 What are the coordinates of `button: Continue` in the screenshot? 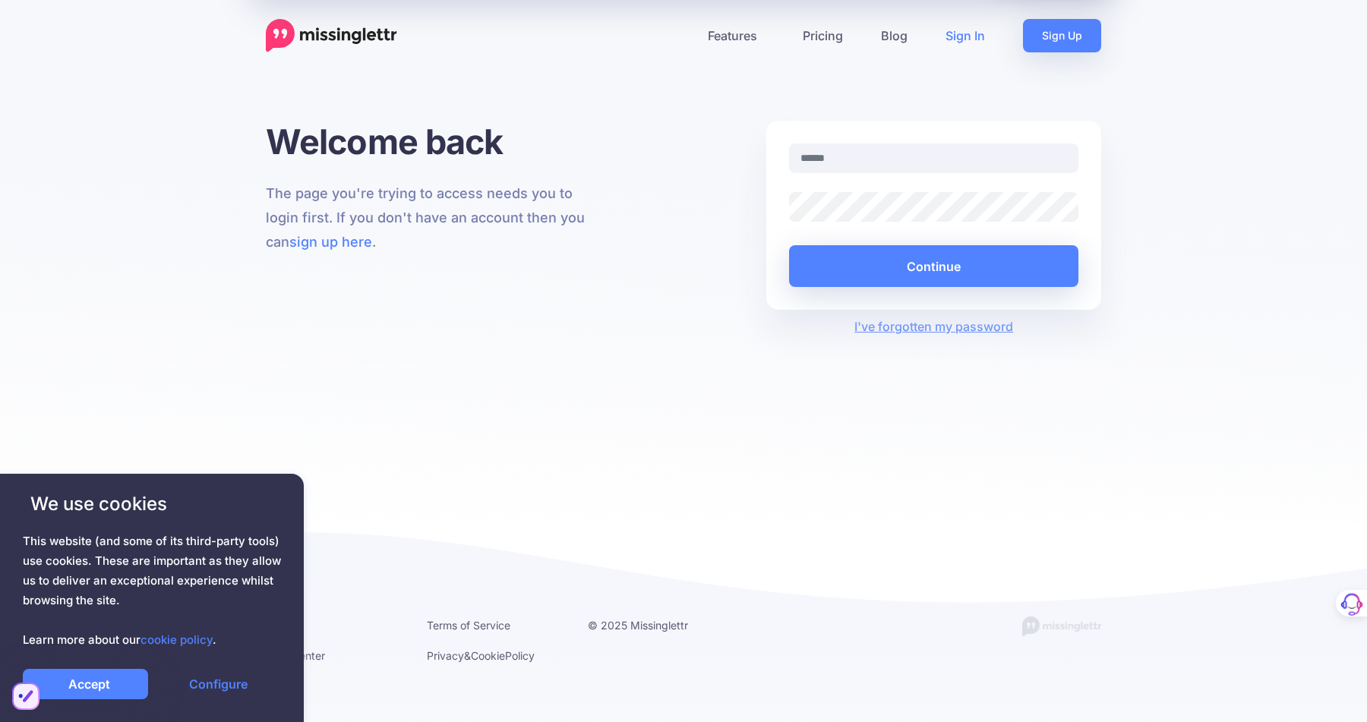 It's located at (933, 266).